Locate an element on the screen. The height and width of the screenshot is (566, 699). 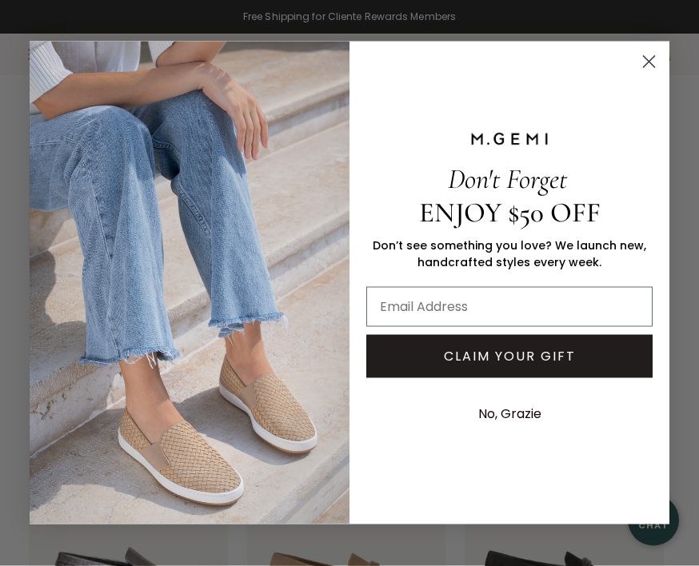
img: M.Gemi is located at coordinates (189, 283).